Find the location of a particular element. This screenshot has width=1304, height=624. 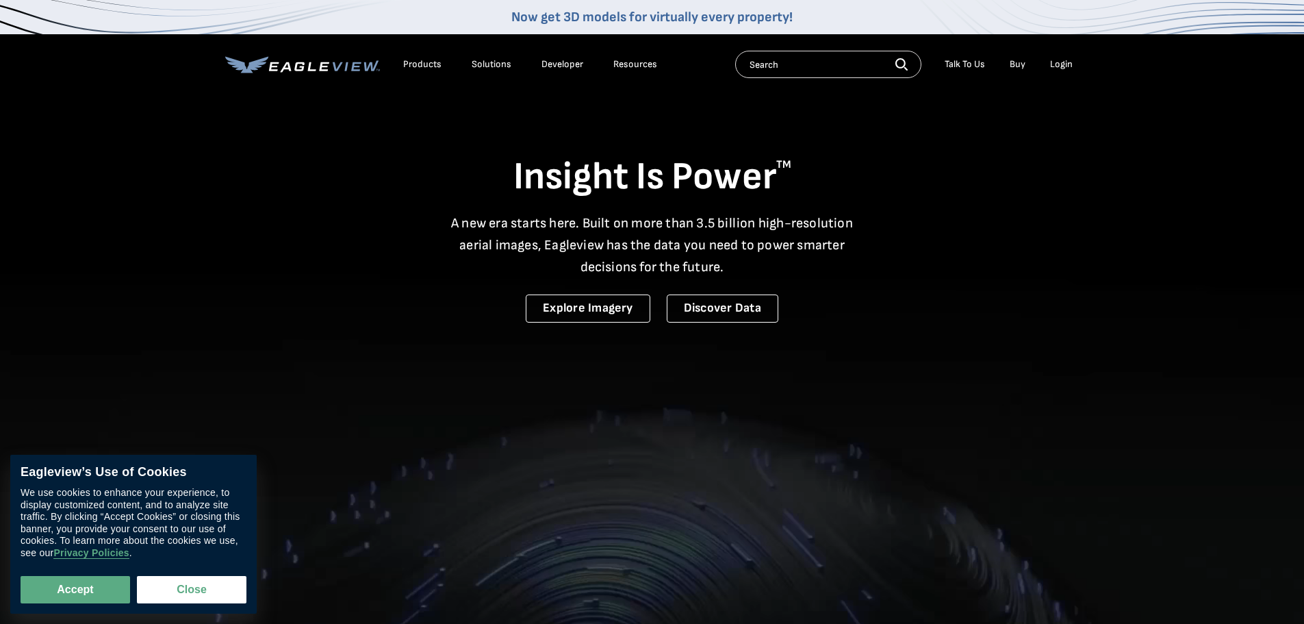

a: Discover Data is located at coordinates (722, 308).